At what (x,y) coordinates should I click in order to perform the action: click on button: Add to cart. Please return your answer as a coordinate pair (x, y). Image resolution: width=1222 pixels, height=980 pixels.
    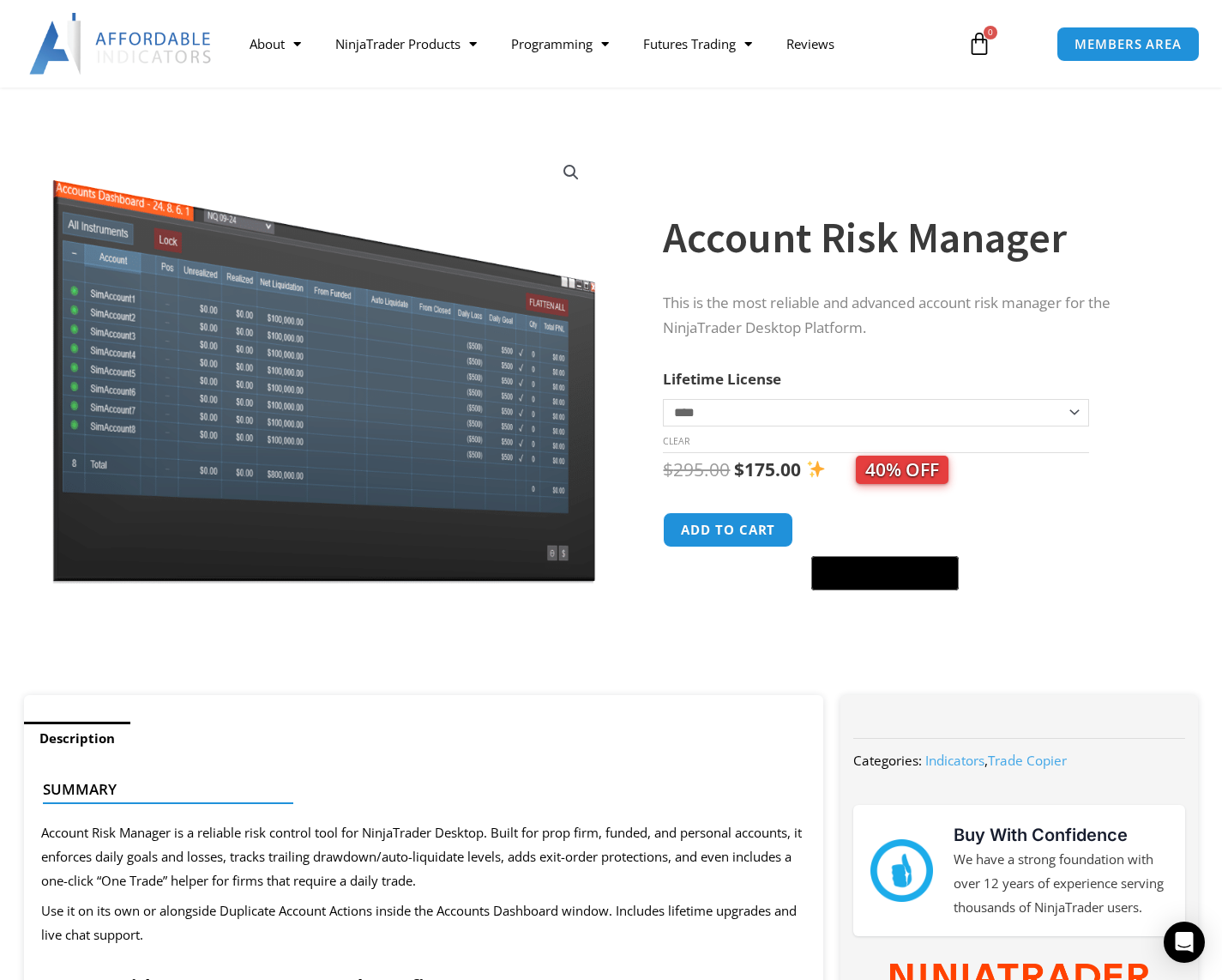
    Looking at the image, I should click on (728, 529).